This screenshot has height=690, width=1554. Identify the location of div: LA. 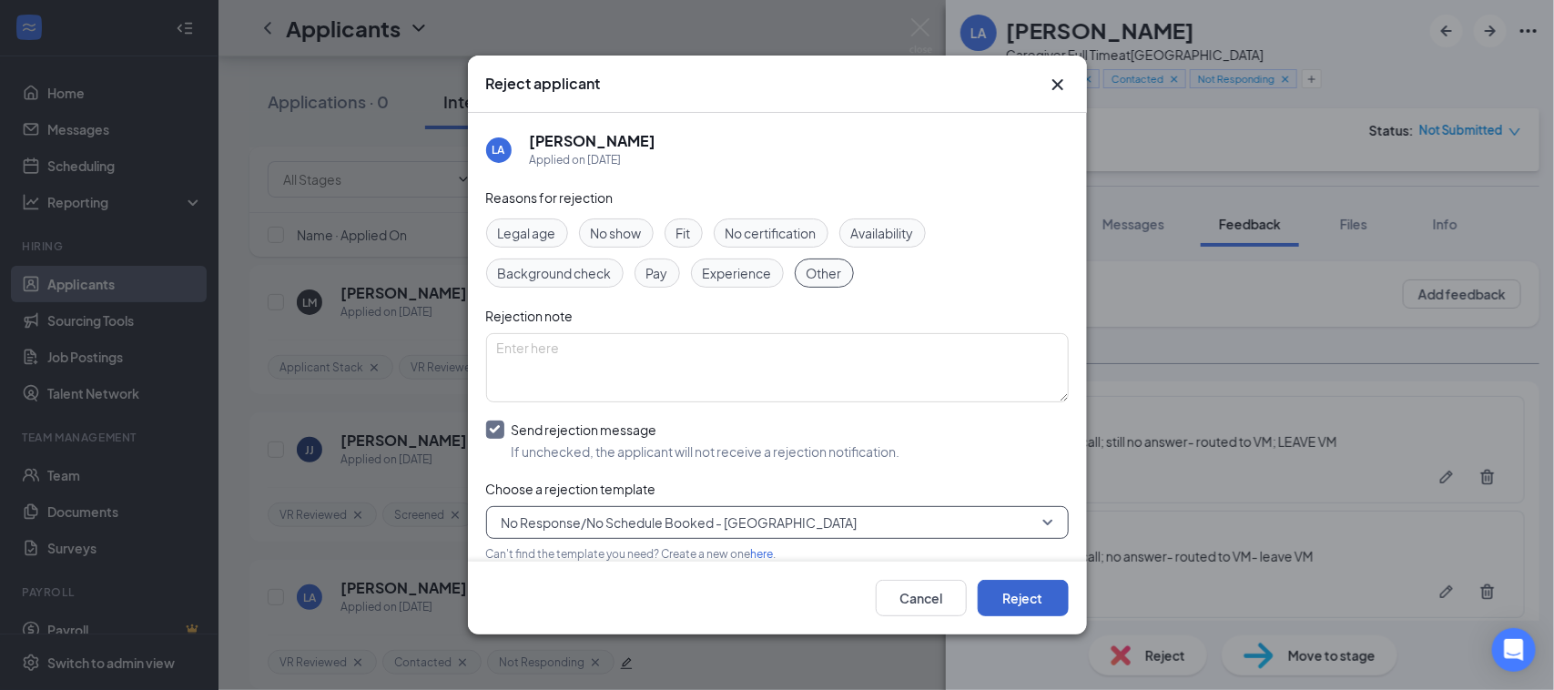
(499, 149).